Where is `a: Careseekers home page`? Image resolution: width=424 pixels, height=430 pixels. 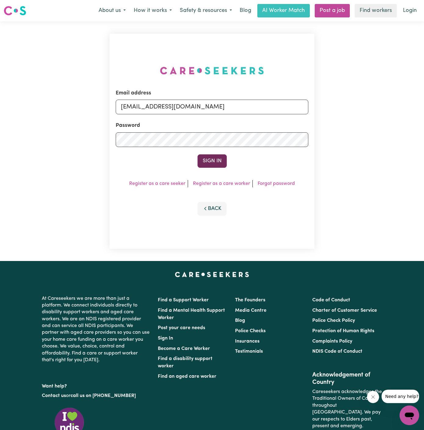
a: Careseekers home page is located at coordinates (212, 274).